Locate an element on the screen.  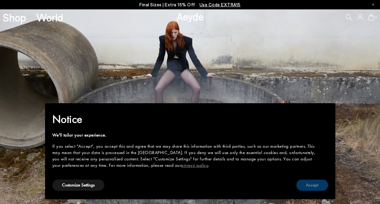
span: Navigate to /collections/ss25-final-sizes is located at coordinates (220, 5).